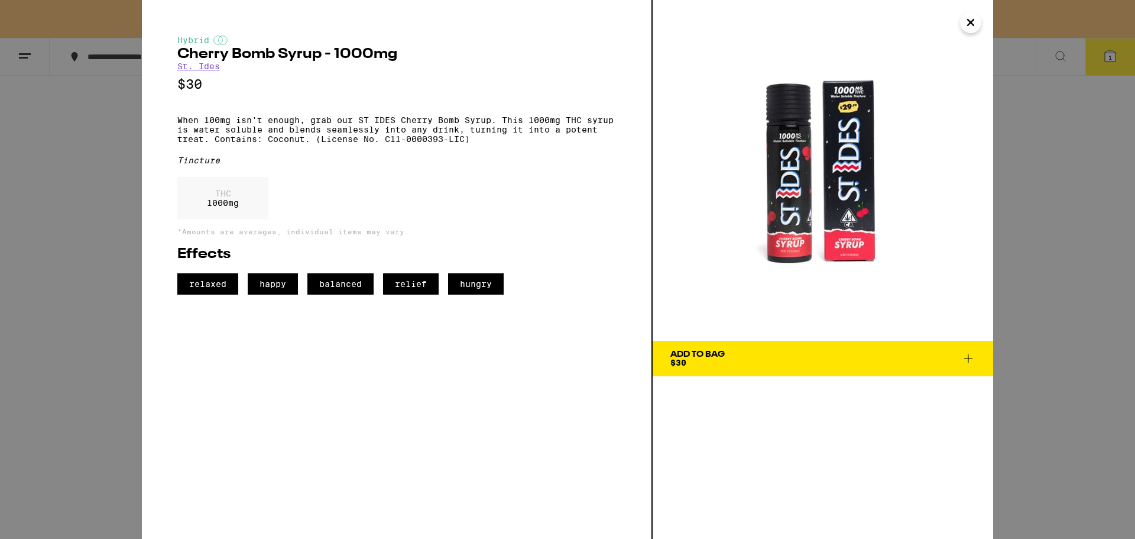 Image resolution: width=1135 pixels, height=539 pixels. I want to click on p: $30, so click(397, 84).